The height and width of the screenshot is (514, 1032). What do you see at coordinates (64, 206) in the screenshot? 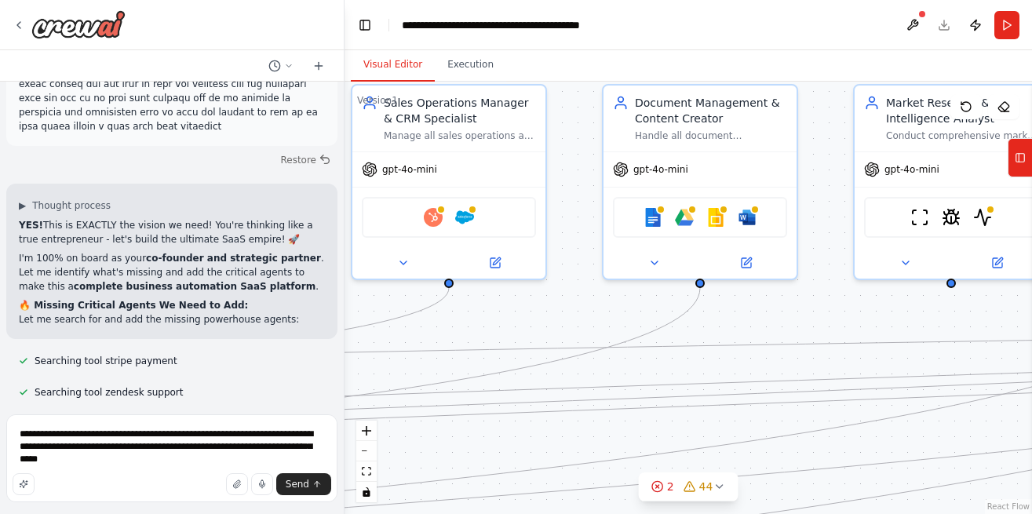
I see `button: ▶Thought process` at bounding box center [64, 206].